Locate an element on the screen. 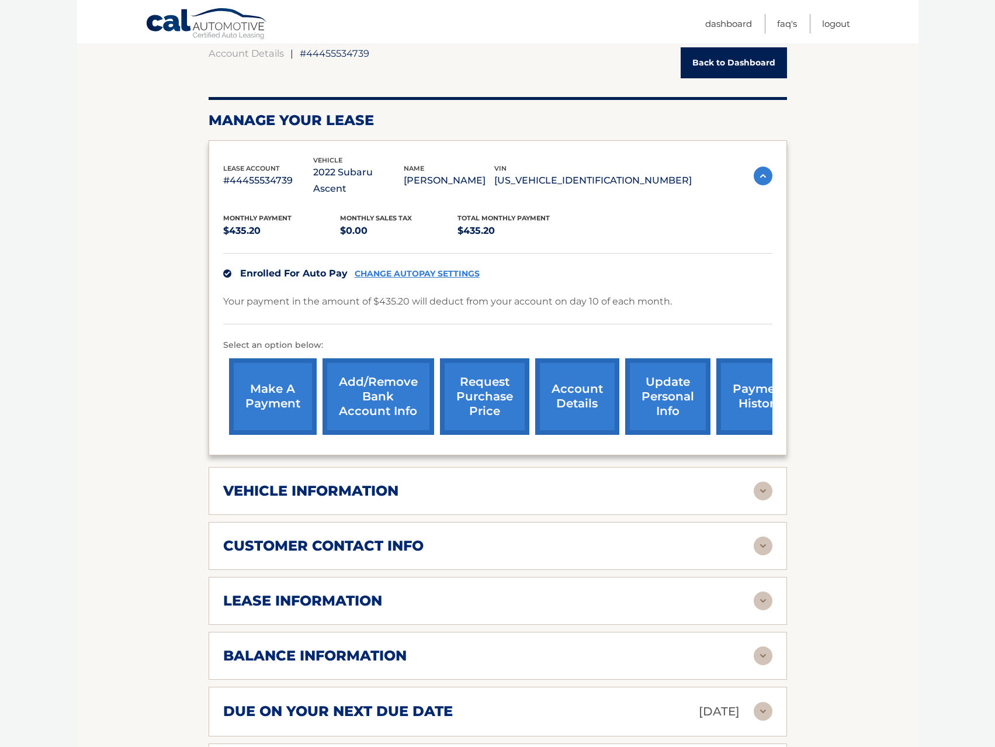 The image size is (995, 747). p: Your payment in the amount of $435.20 will deduct from your account on day 10 of each month. is located at coordinates (448, 302).